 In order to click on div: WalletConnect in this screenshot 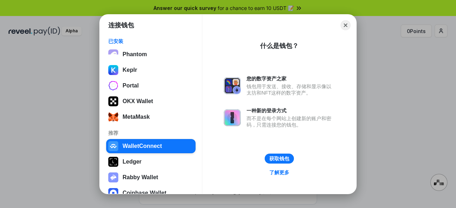, I will do `click(142, 146)`.